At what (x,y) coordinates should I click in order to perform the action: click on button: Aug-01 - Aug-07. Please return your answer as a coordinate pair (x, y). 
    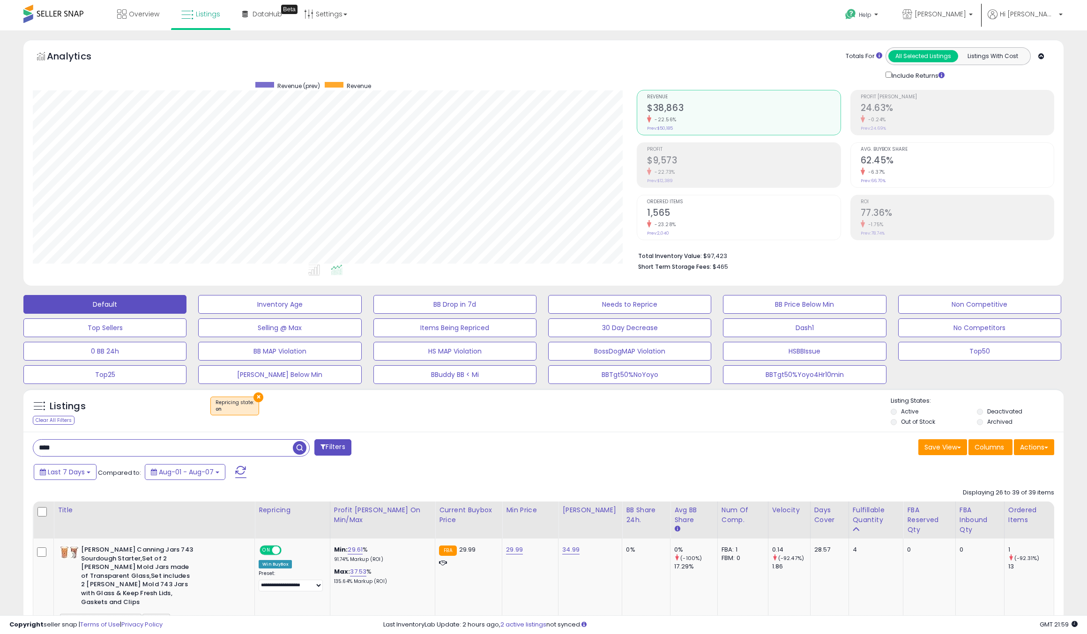
    Looking at the image, I should click on (185, 472).